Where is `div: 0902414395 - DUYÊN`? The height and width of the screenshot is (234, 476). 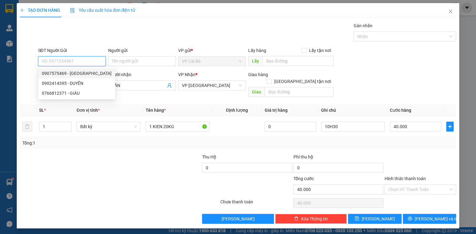 div: 0902414395 - DUYÊN is located at coordinates (77, 83).